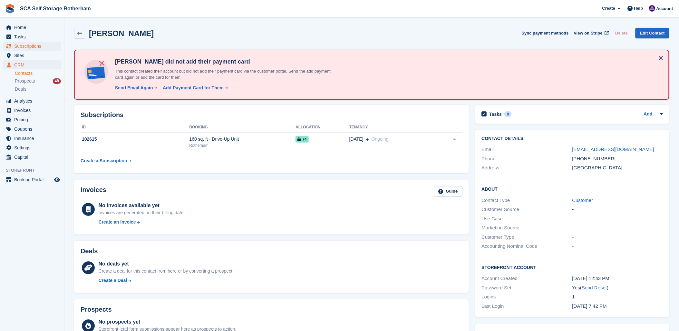 The width and height of the screenshot is (679, 331). I want to click on img: Kelly Neesham, so click(652, 8).